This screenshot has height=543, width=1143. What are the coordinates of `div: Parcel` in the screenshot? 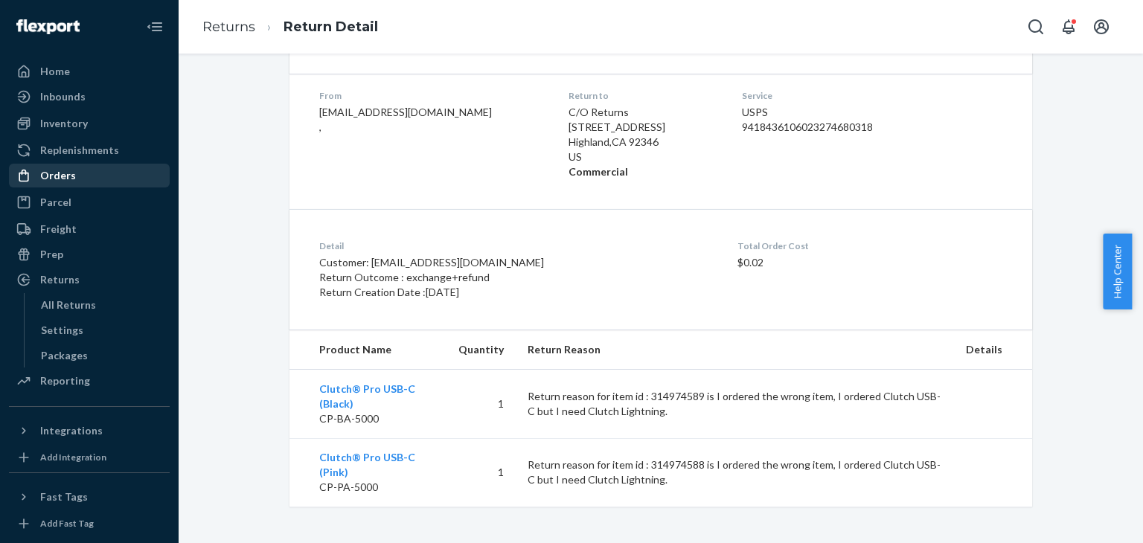 It's located at (56, 202).